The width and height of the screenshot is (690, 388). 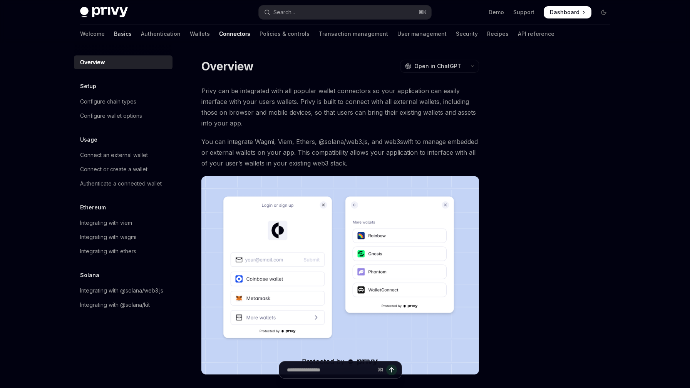 What do you see at coordinates (234, 34) in the screenshot?
I see `a: Connectors` at bounding box center [234, 34].